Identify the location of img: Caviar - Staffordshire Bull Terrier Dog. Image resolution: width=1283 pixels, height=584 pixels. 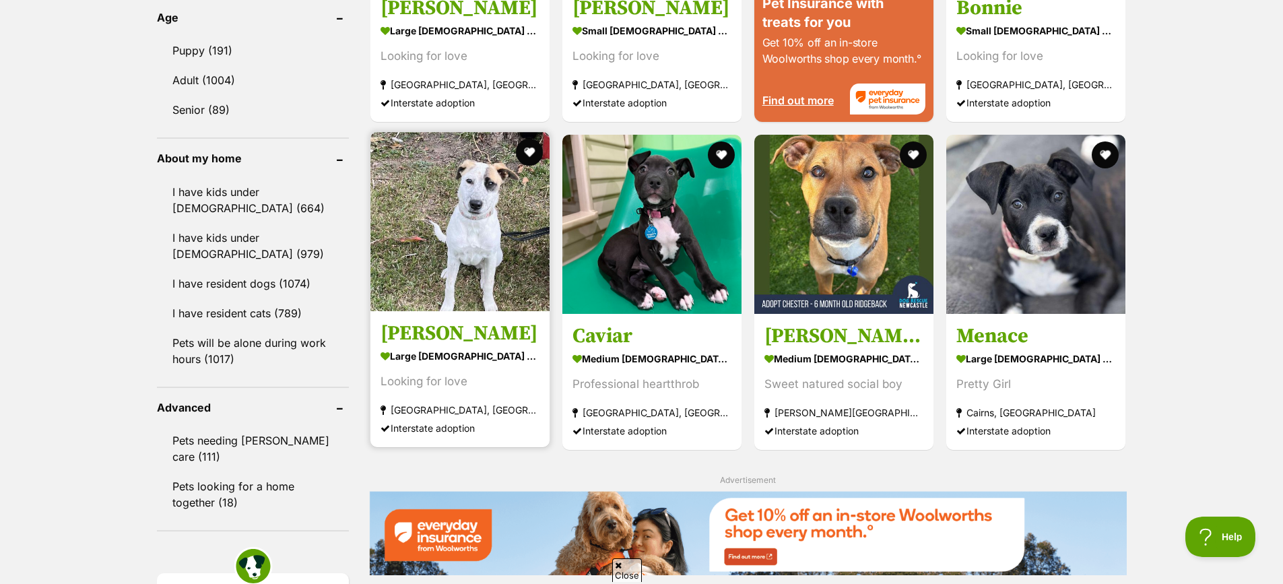
(652, 224).